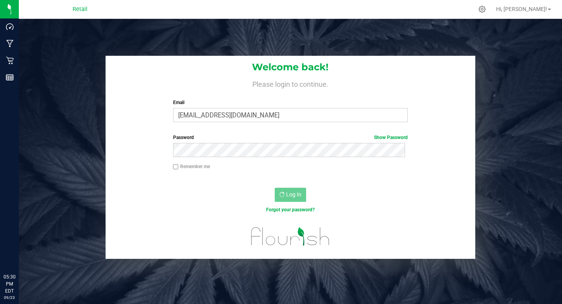  Describe the element at coordinates (294, 194) in the screenshot. I see `span: Log In` at that location.